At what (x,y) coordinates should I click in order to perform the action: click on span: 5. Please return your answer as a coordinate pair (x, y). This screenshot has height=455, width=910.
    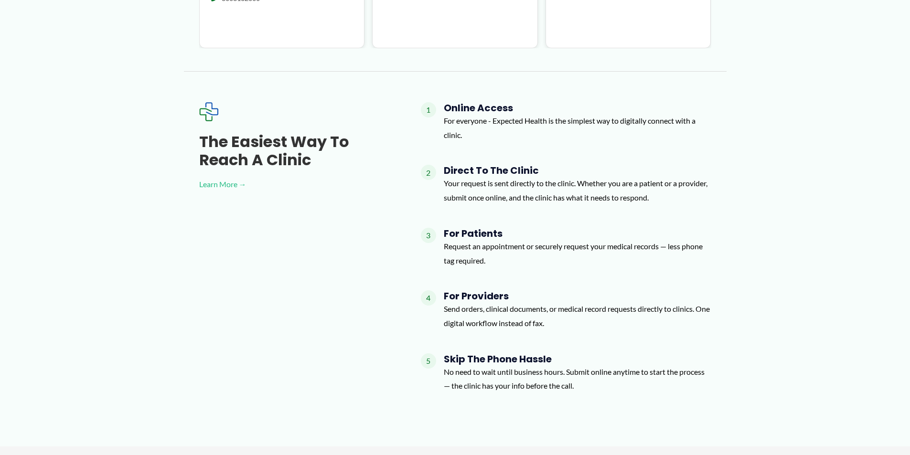
    Looking at the image, I should click on (428, 361).